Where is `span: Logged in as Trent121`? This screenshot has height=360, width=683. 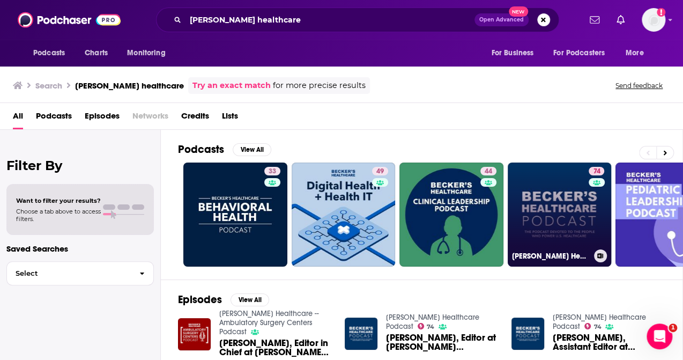 span: Logged in as Trent121 is located at coordinates (653, 20).